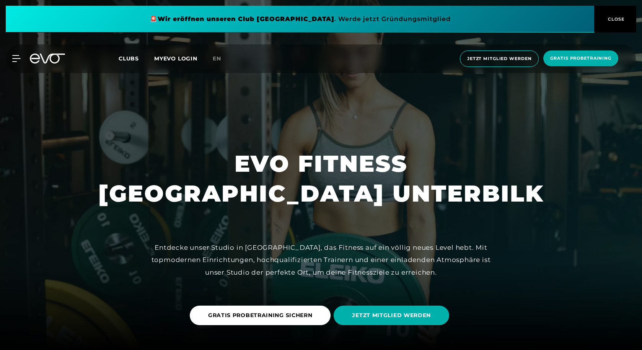 This screenshot has width=642, height=350. I want to click on button: CLOSE, so click(615, 19).